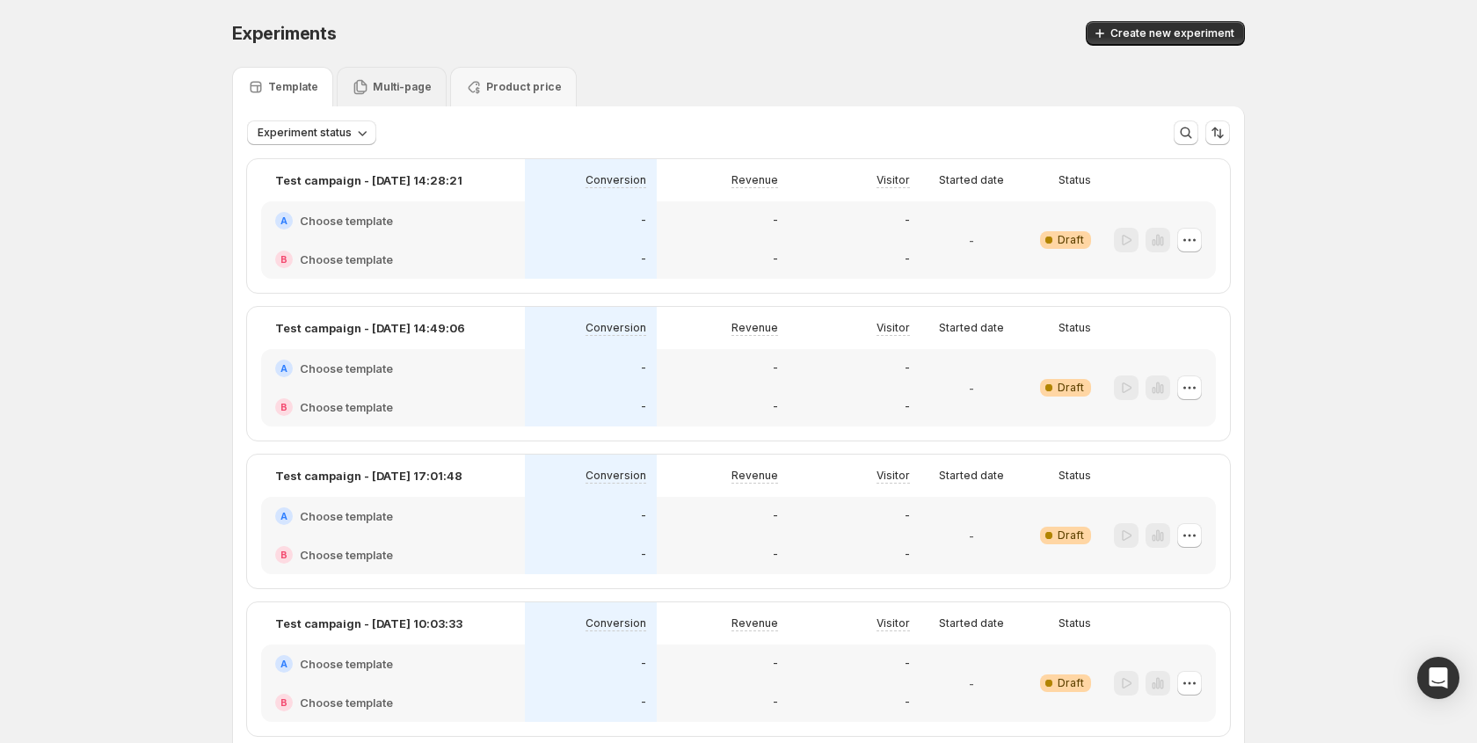 This screenshot has width=1477, height=743. I want to click on button: Sort the results, so click(1218, 133).